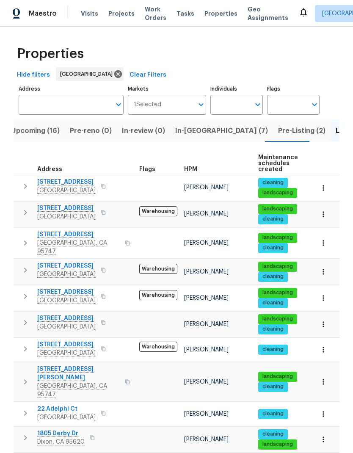 This screenshot has width=353, height=453. Describe the element at coordinates (268, 14) in the screenshot. I see `span: Geo Assignments` at that location.